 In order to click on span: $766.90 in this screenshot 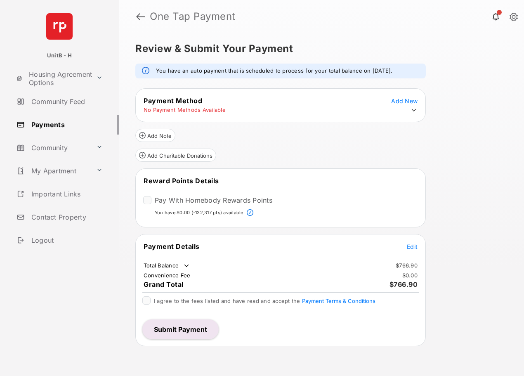, I will do `click(403, 284)`.